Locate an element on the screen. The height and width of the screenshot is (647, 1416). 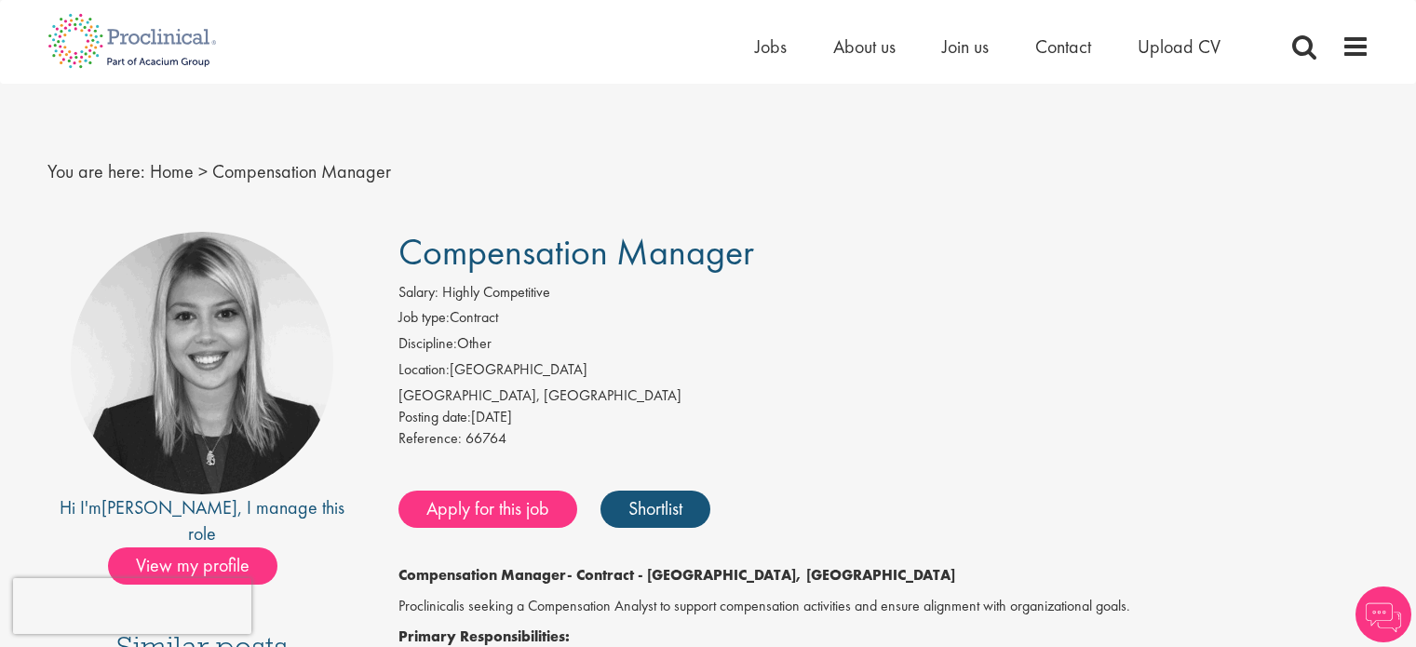
span: Highly Competitive is located at coordinates (496, 291).